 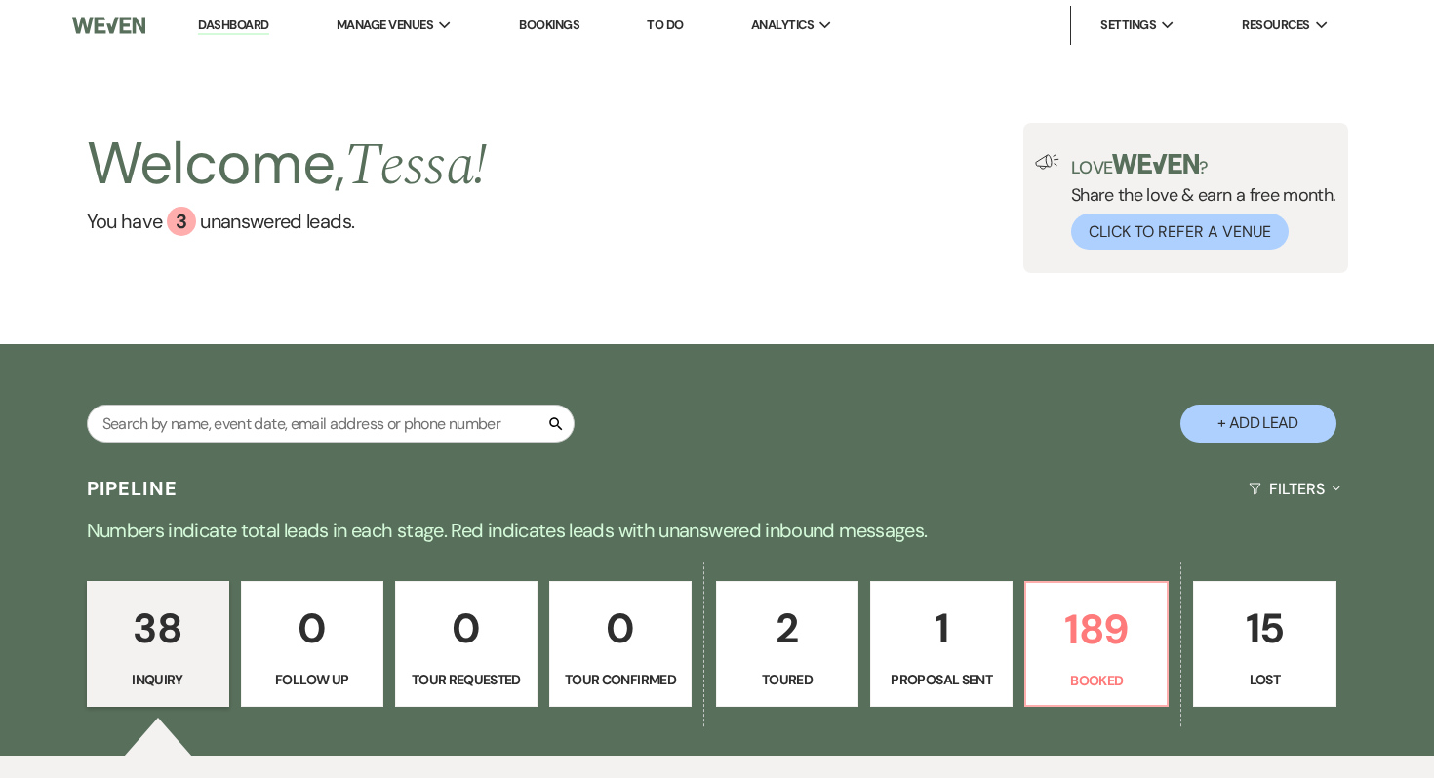 I want to click on div: Share the love & earn a free month., so click(x=1198, y=202).